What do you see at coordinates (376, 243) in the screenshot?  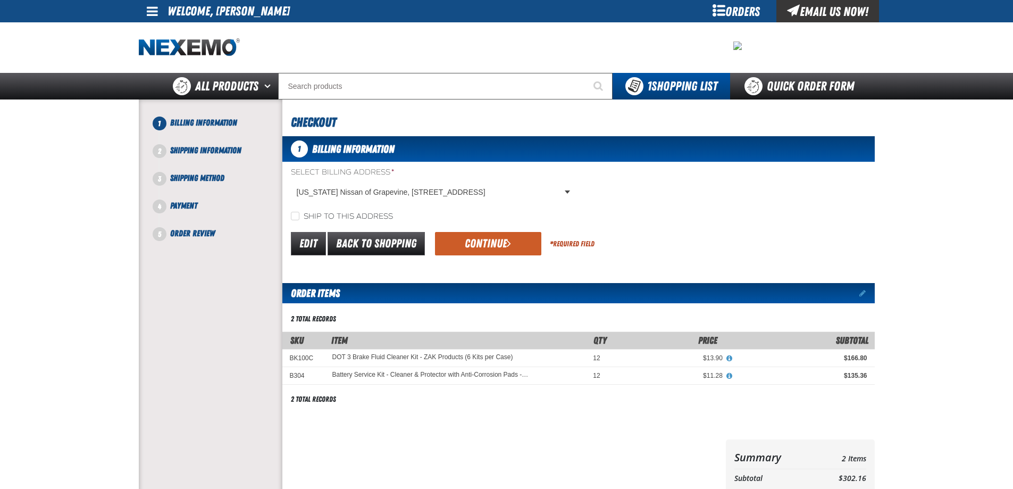 I see `a: Back to Shopping` at bounding box center [376, 243].